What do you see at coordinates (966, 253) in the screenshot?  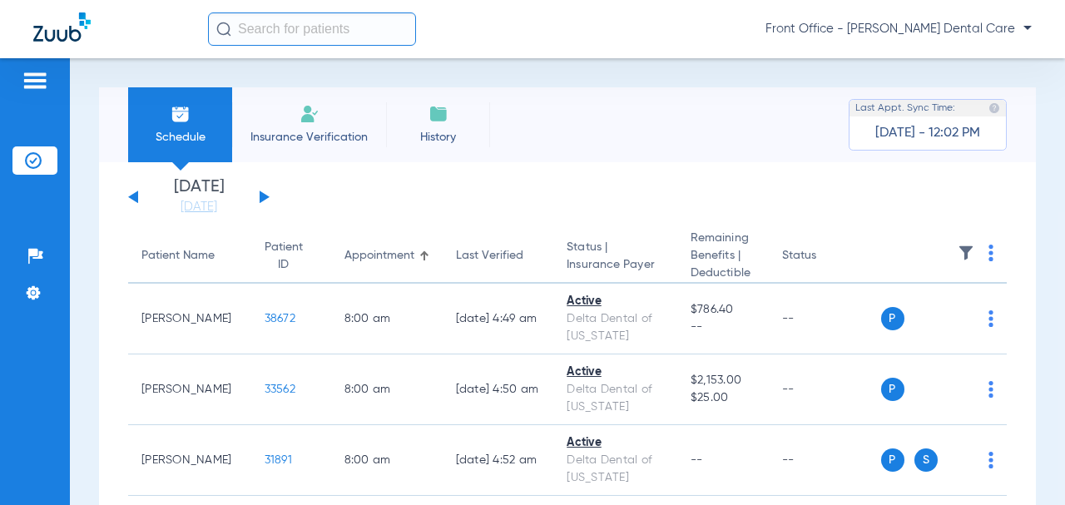 I see `img: filter.svg` at bounding box center [966, 253].